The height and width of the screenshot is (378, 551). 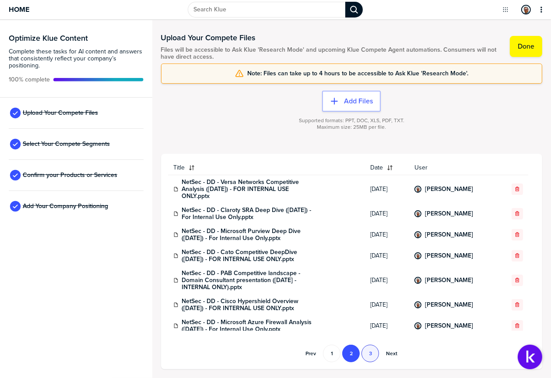 I want to click on button: Done, so click(x=526, y=46).